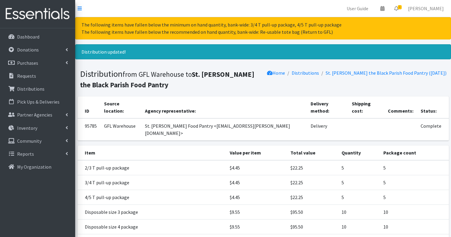  I want to click on p: Inventory, so click(27, 128).